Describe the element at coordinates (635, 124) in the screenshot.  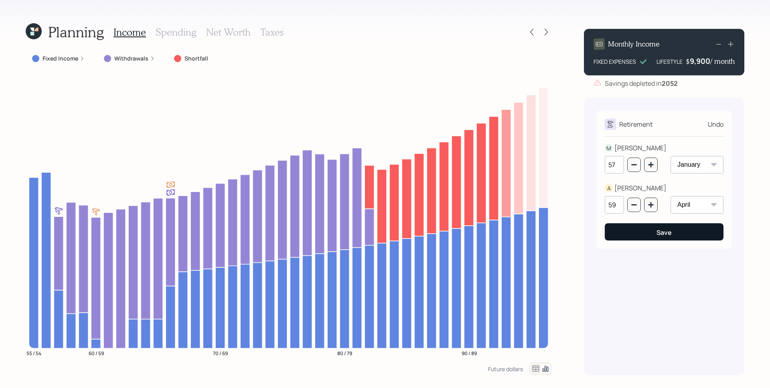
I see `div: Retirement` at that location.